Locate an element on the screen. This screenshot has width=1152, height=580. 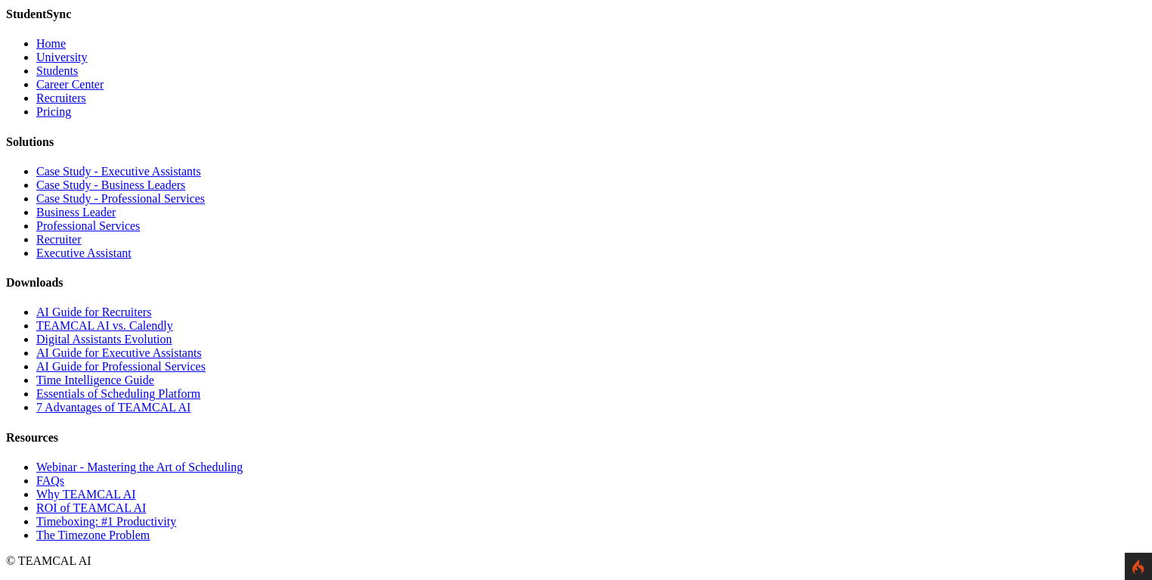
a: Case Study - Professional Services is located at coordinates (120, 198).